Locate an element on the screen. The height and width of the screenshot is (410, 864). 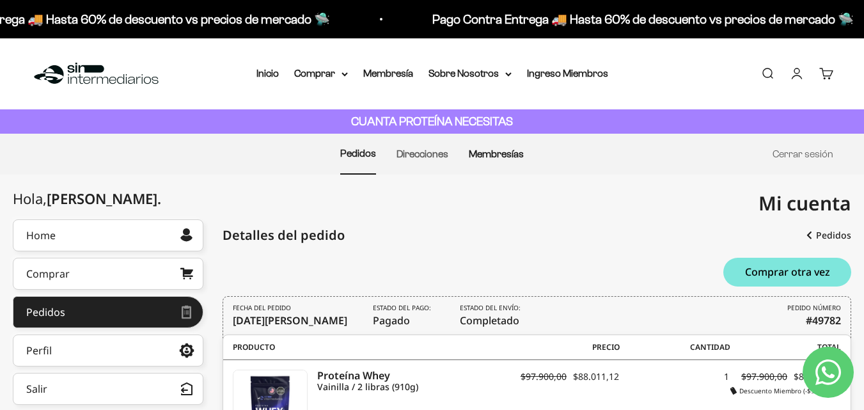
span: Pagado is located at coordinates (404, 315).